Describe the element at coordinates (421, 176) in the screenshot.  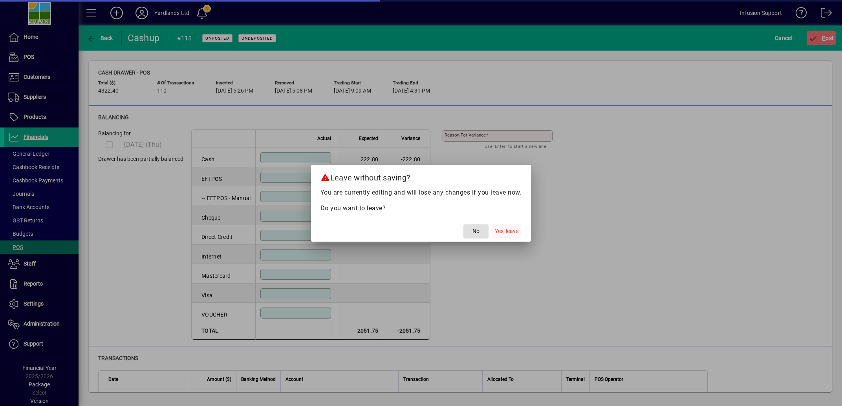
I see `h2: Leave without saving?` at that location.